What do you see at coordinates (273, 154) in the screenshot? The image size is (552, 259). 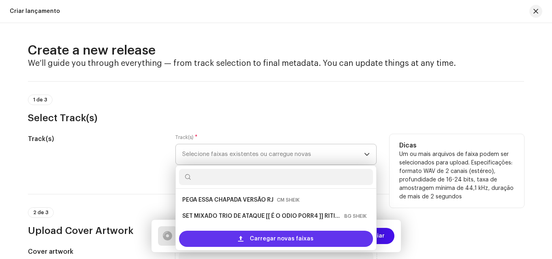 I see `span: Selecione faixas existentes ou carregue novas` at bounding box center [273, 154].